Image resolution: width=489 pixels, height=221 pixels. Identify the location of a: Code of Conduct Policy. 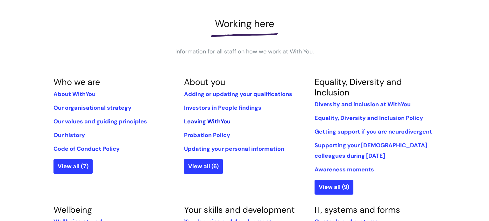
(87, 149).